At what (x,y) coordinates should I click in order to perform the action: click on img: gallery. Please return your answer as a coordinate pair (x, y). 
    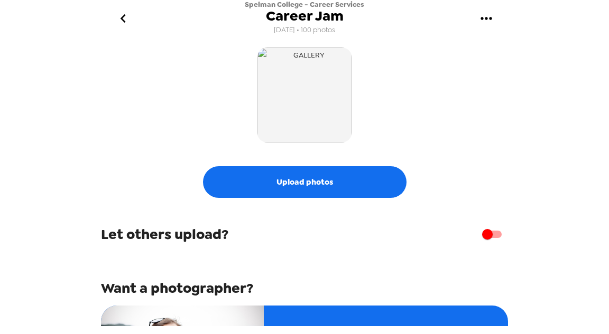
    Looking at the image, I should click on (304, 95).